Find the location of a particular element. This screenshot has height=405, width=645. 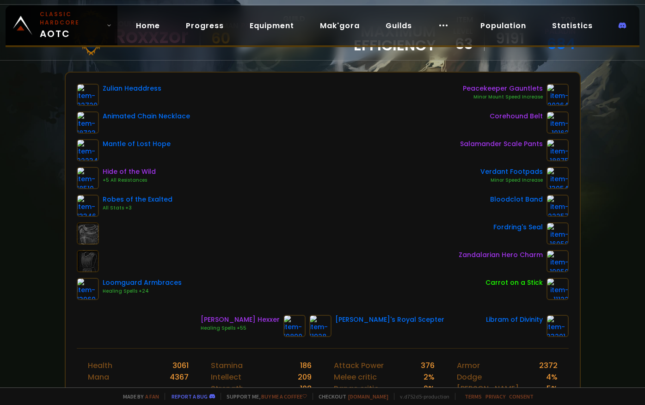

a: Equipment is located at coordinates (272, 25).